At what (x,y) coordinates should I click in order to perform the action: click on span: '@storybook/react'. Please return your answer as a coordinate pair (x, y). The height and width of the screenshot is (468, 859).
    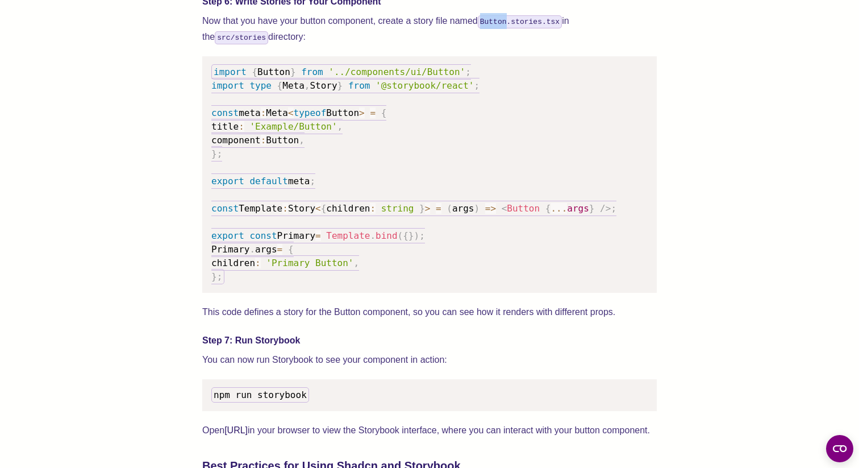
    Looking at the image, I should click on (424, 85).